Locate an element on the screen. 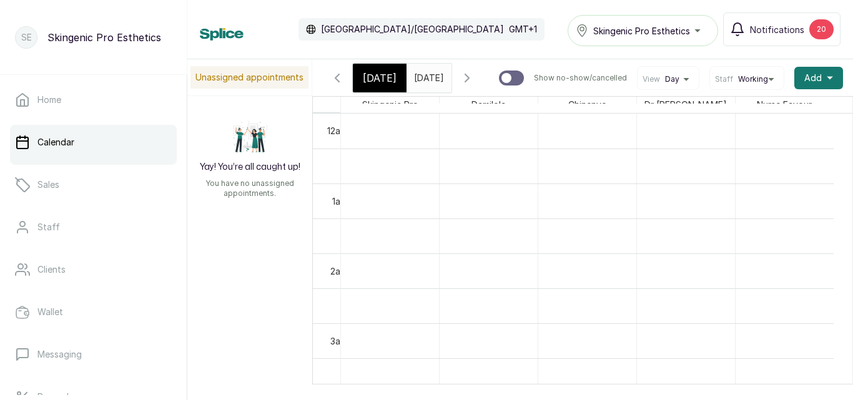 The height and width of the screenshot is (400, 853). span: Nurse Favour is located at coordinates (784, 104).